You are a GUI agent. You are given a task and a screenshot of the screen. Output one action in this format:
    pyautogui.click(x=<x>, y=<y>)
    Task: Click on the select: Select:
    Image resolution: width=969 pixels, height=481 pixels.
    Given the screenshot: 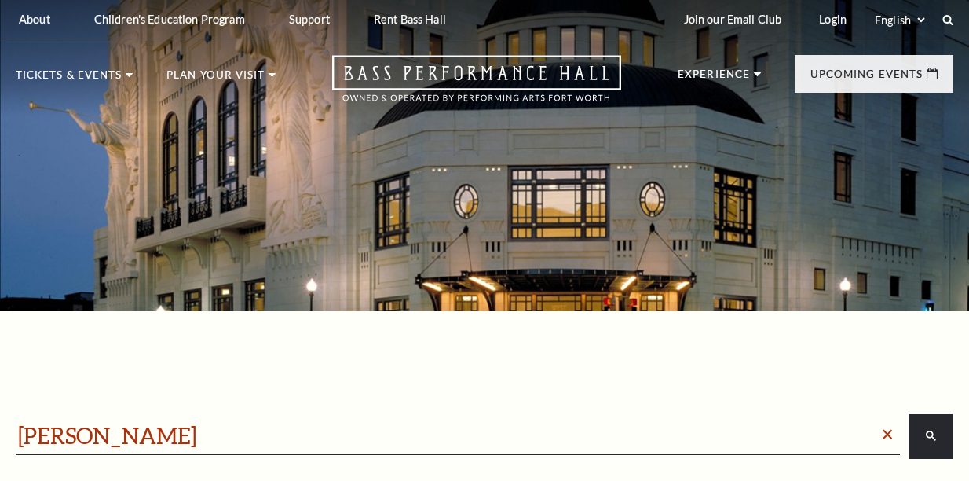 What is the action you would take?
    pyautogui.click(x=899, y=20)
    